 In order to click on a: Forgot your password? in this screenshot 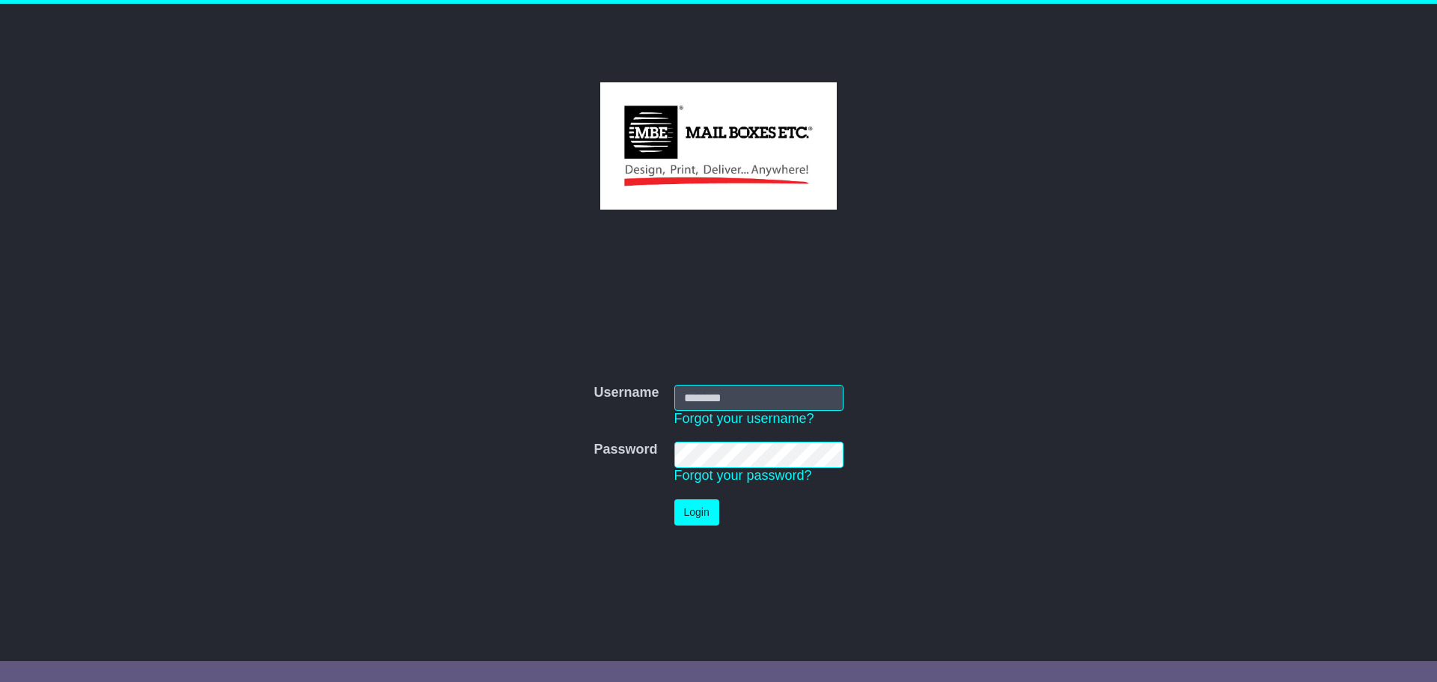, I will do `click(743, 475)`.